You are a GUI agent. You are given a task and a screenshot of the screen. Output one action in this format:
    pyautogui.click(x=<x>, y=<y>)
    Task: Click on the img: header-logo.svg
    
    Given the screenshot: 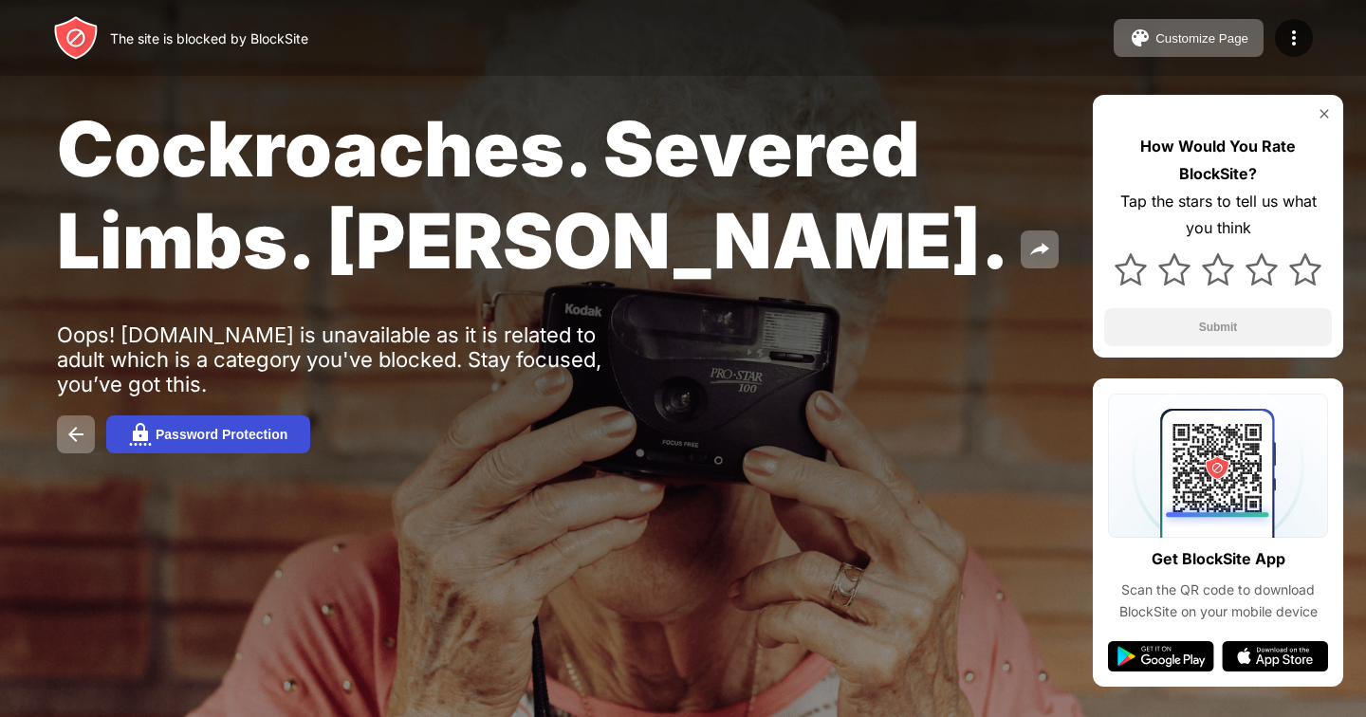 What is the action you would take?
    pyautogui.click(x=76, y=38)
    